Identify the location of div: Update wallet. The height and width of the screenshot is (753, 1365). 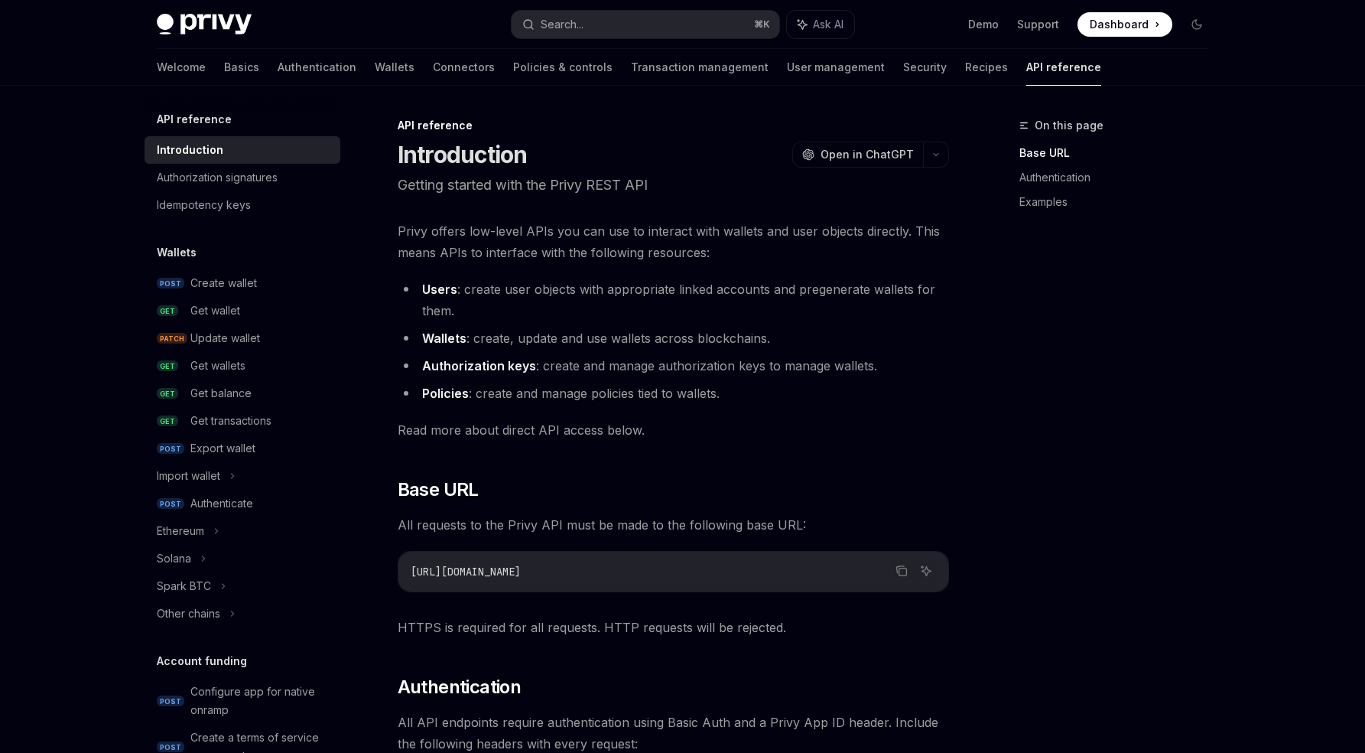
(225, 338).